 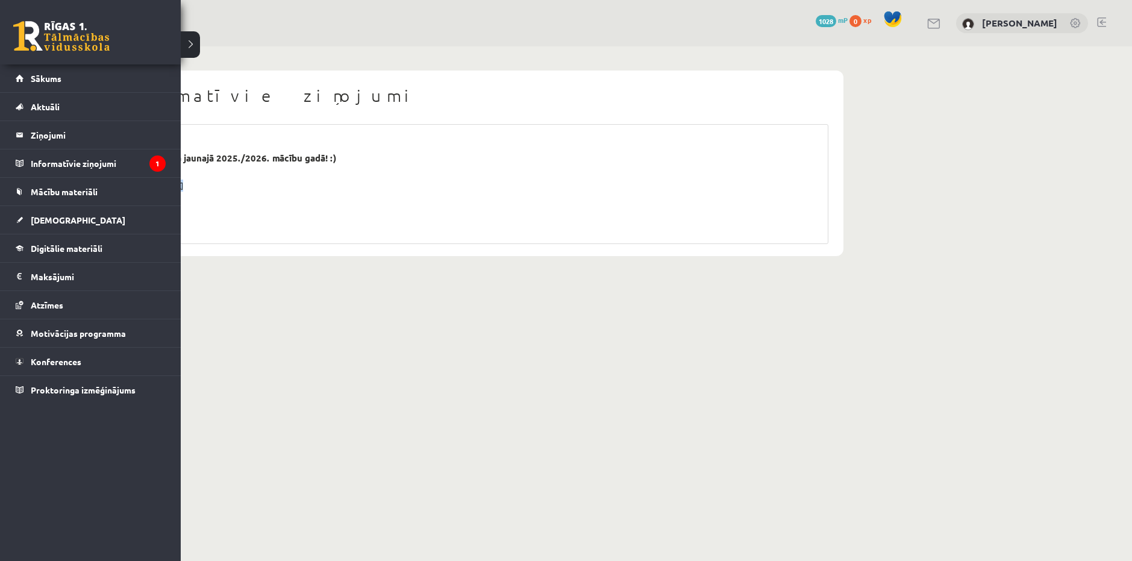 What do you see at coordinates (66, 248) in the screenshot?
I see `span: Digitālie materiāli` at bounding box center [66, 248].